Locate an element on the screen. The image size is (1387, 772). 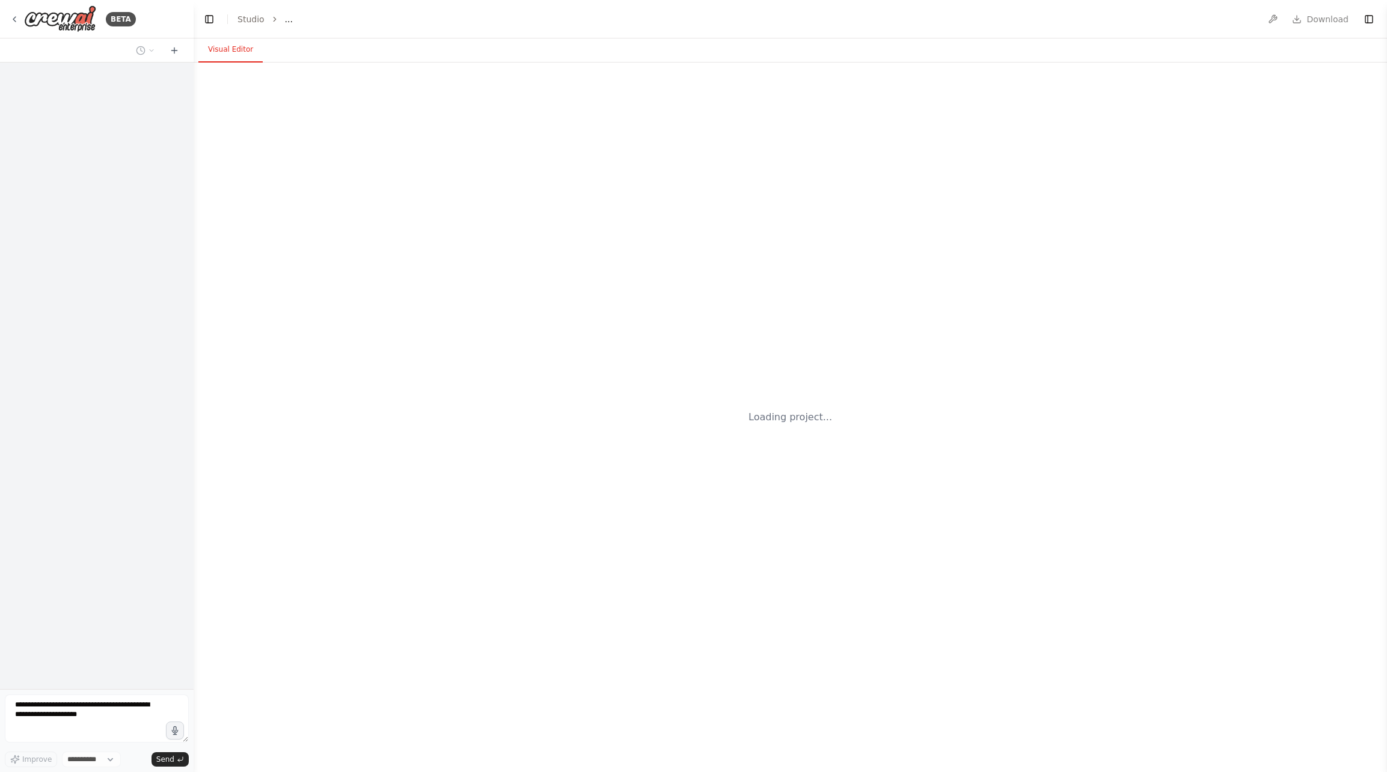
span: Improve is located at coordinates (37, 759).